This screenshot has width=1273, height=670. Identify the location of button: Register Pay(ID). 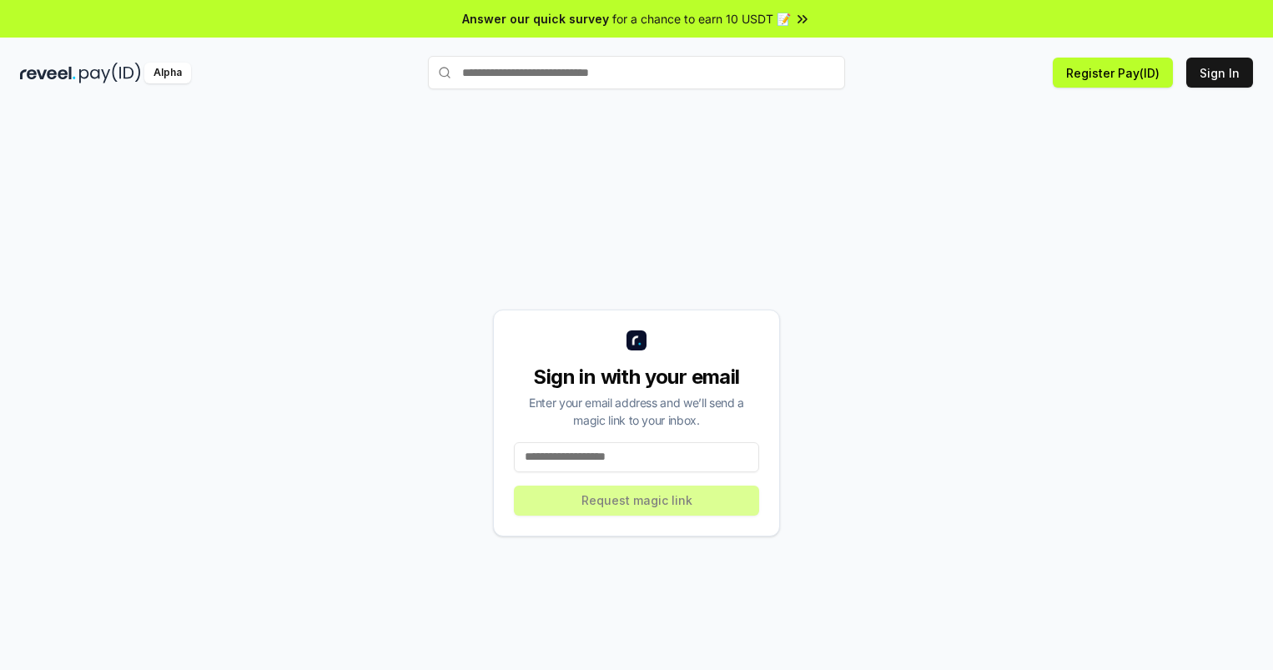
(1113, 73).